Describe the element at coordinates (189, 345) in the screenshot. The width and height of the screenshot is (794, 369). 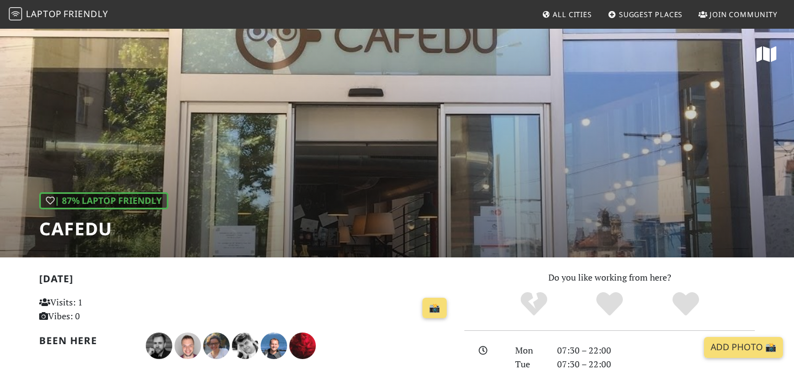
I see `span: Danilo Aleixo` at that location.